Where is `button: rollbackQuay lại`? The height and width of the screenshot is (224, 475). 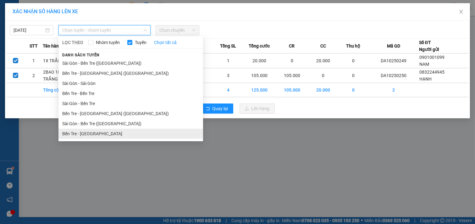 button: rollbackQuay lại is located at coordinates (217, 108).